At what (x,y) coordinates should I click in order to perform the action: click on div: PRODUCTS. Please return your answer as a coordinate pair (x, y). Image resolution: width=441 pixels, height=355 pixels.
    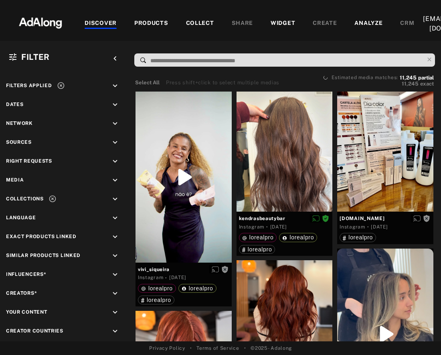
    Looking at the image, I should click on (151, 24).